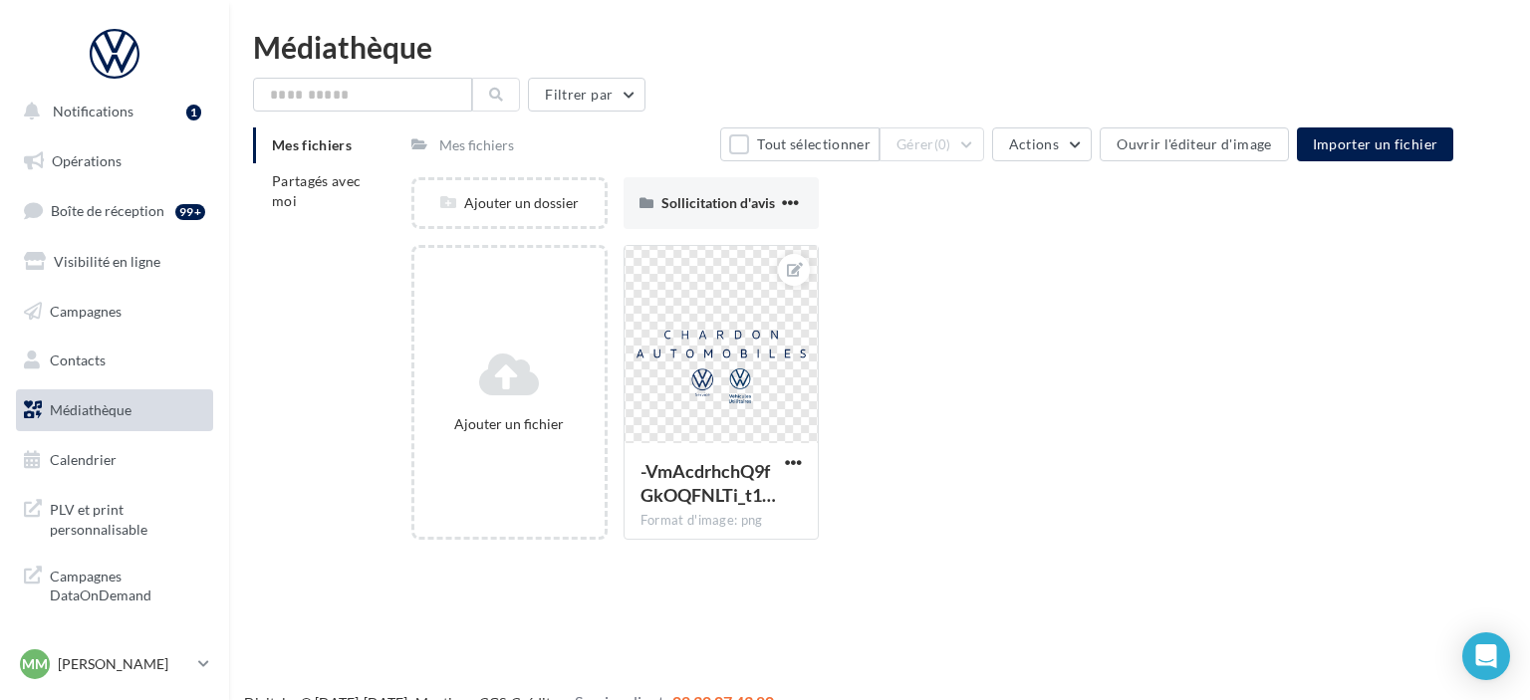  What do you see at coordinates (193, 113) in the screenshot?
I see `div: 1` at bounding box center [193, 113].